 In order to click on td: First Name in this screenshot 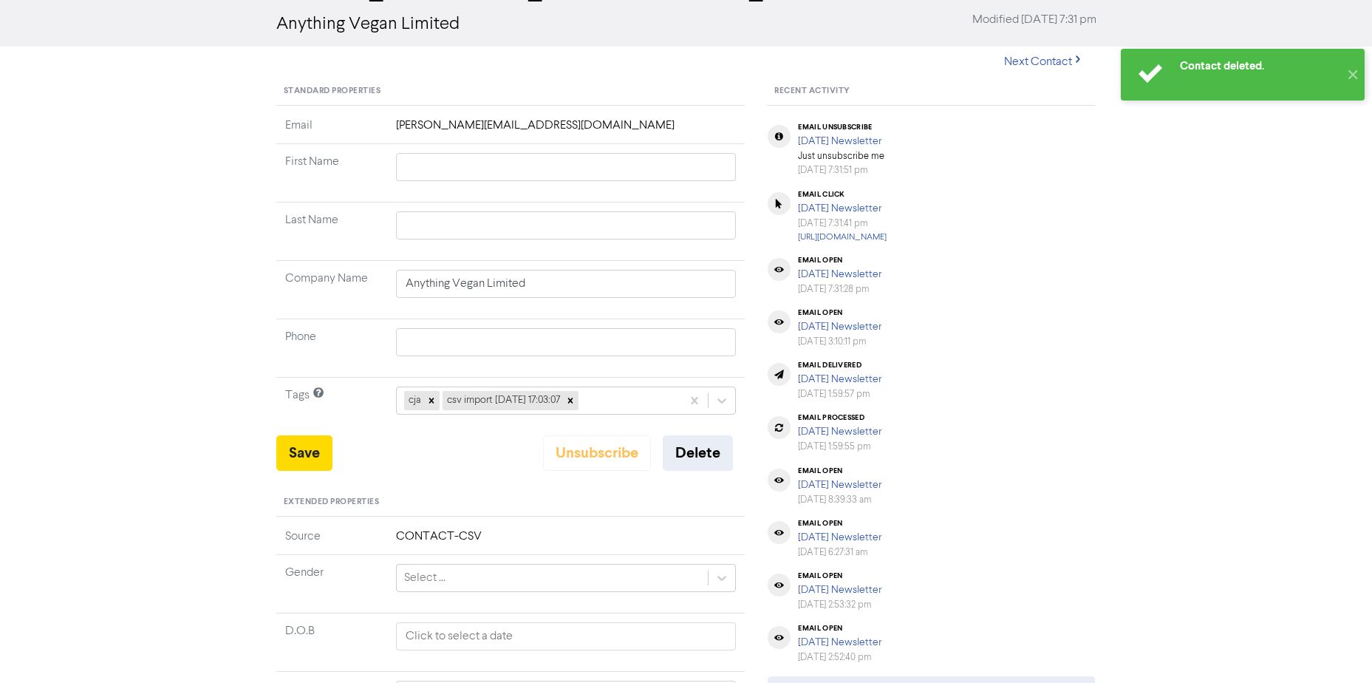, I will do `click(332, 173)`.